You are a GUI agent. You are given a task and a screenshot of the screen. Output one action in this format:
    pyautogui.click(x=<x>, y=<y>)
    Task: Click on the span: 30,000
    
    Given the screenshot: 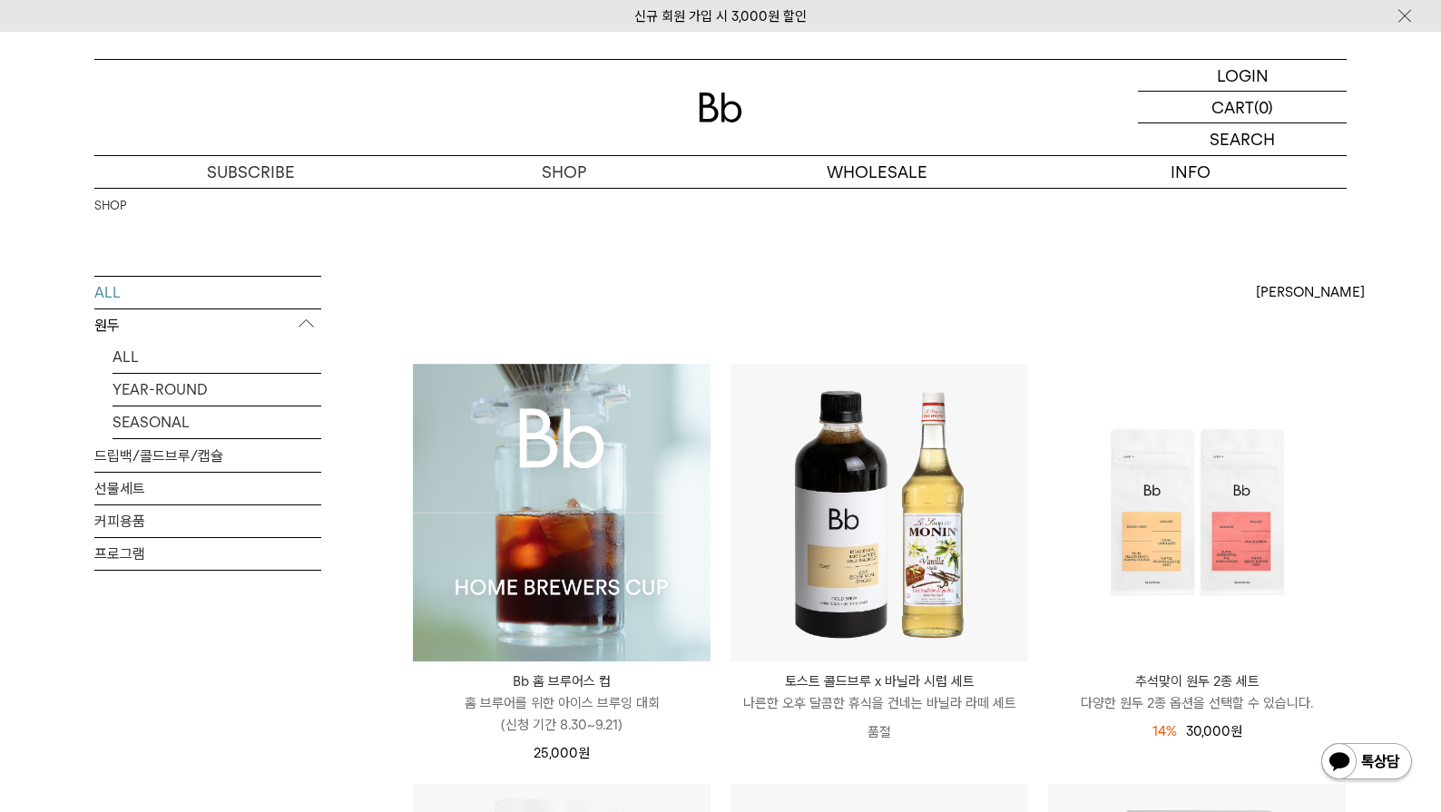 What is the action you would take?
    pyautogui.click(x=1214, y=731)
    